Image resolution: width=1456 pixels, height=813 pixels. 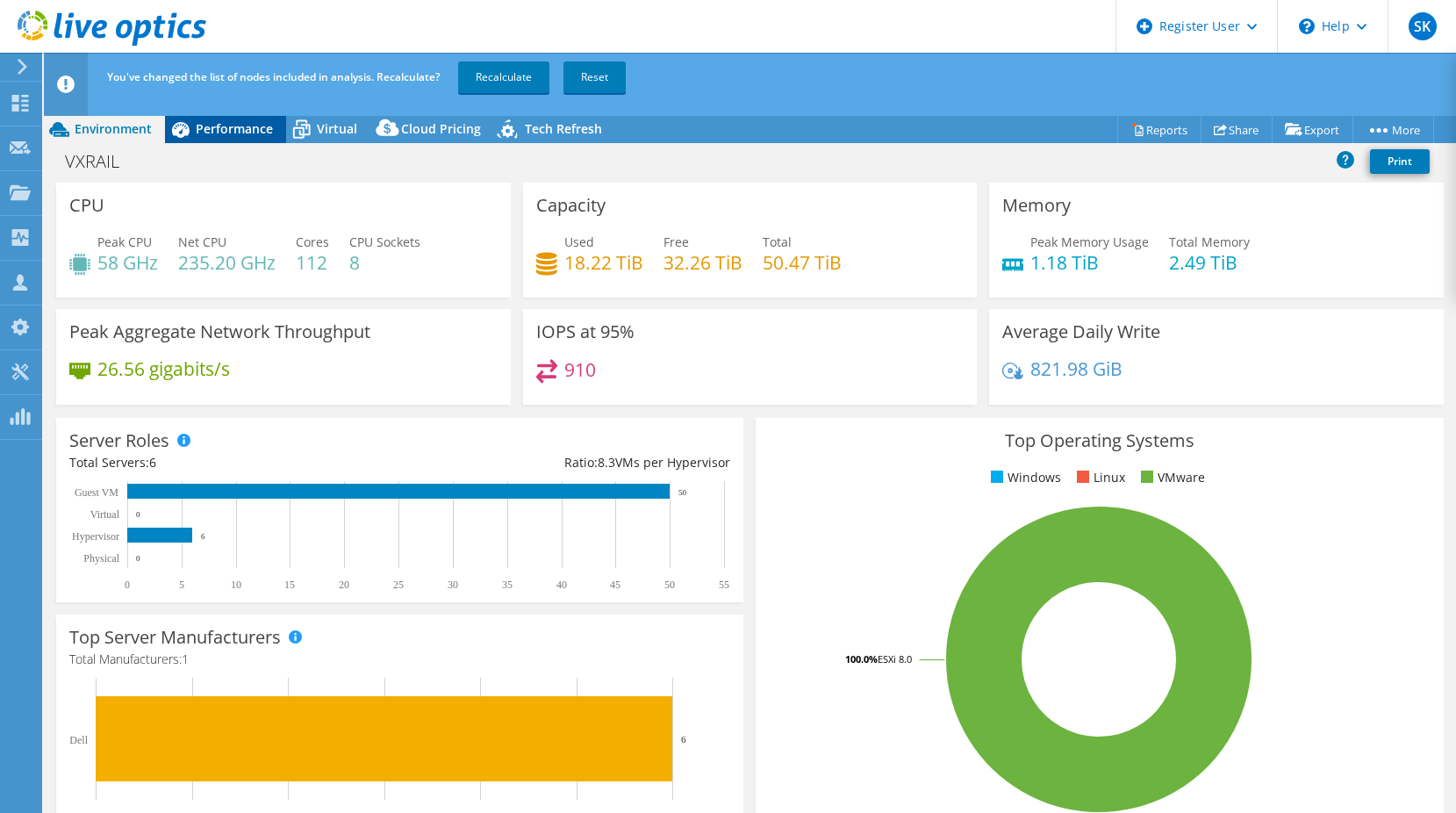 What do you see at coordinates (607, 461) in the screenshot?
I see `span: 8.3` at bounding box center [607, 461].